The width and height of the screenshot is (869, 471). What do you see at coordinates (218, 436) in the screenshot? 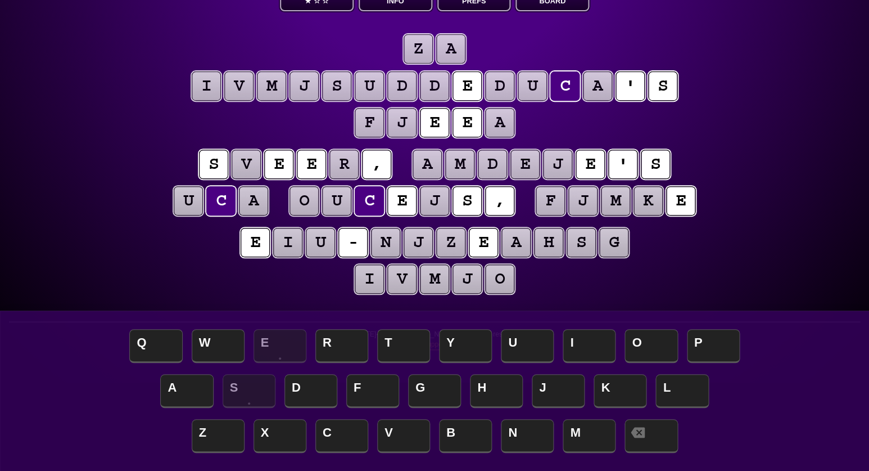
I see `span: Z` at bounding box center [218, 436].